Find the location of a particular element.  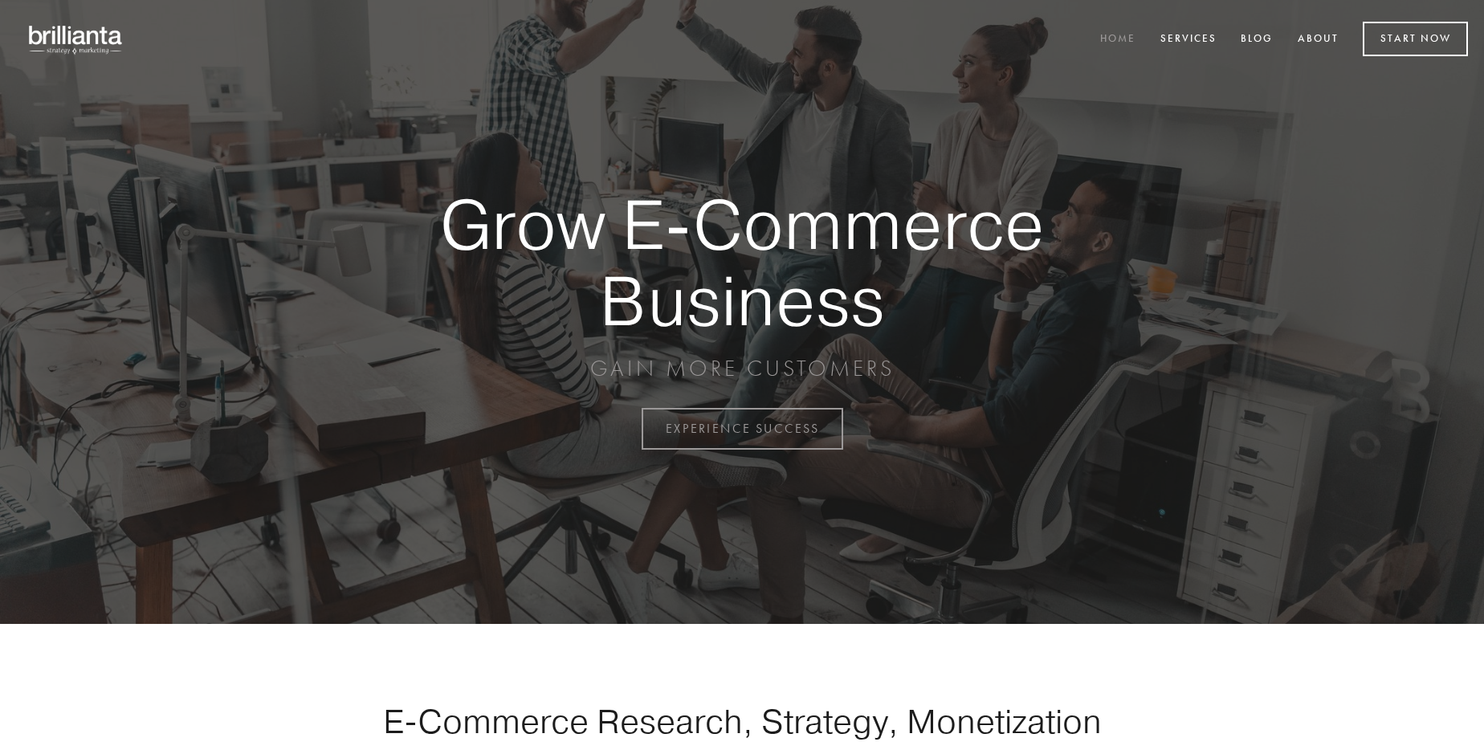

h1: E-Commerce Research, Strategy, Monetization is located at coordinates (742, 721).